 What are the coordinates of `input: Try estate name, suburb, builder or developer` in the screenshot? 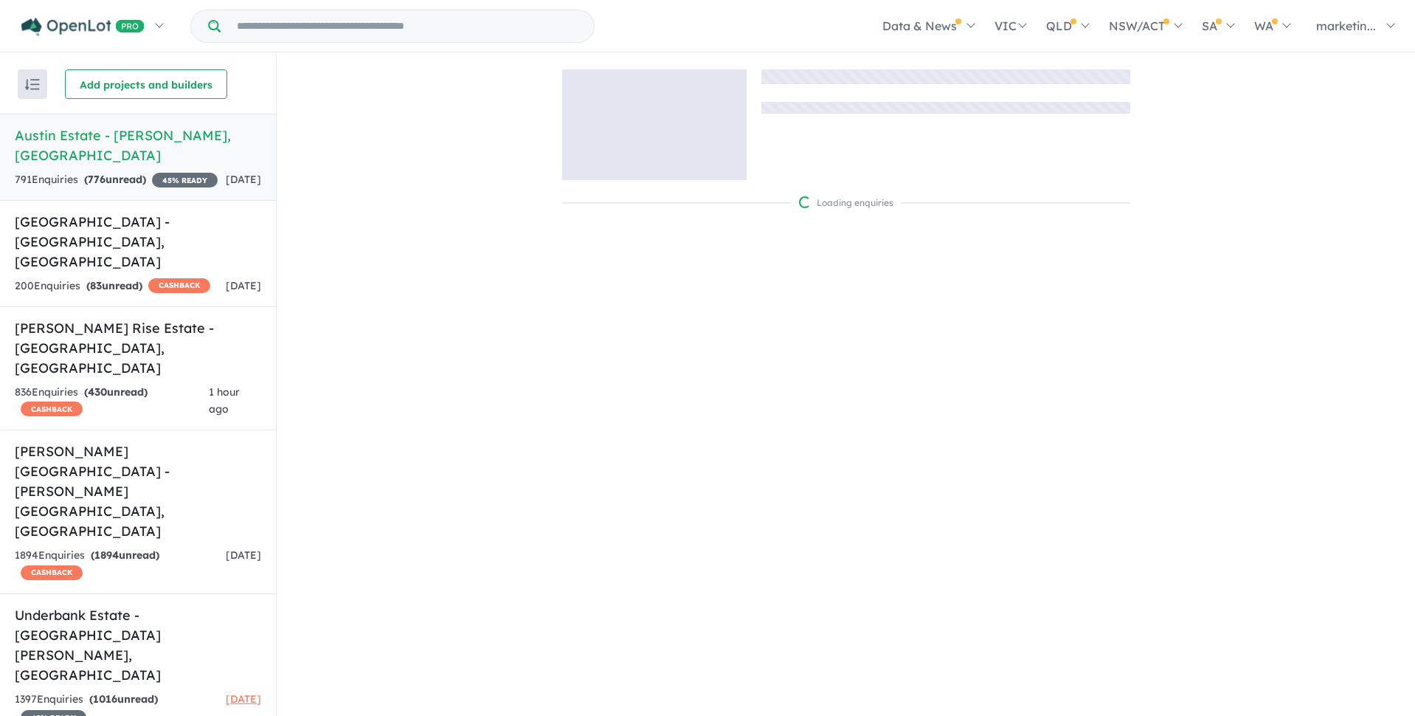 It's located at (407, 26).